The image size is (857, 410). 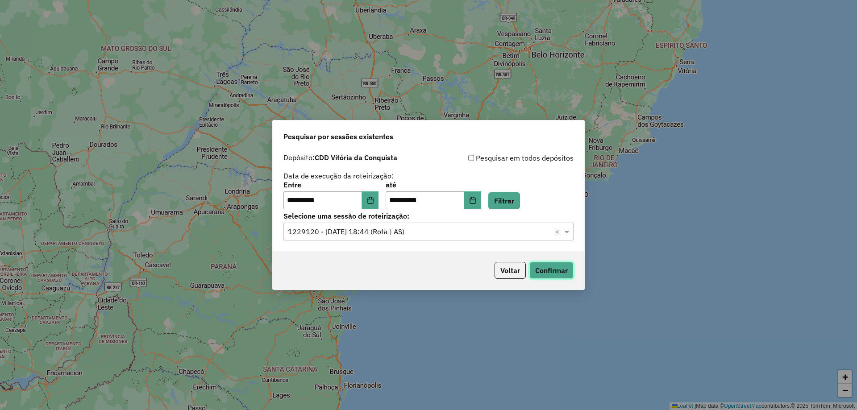 What do you see at coordinates (504, 201) in the screenshot?
I see `button: Filtrar` at bounding box center [504, 201].